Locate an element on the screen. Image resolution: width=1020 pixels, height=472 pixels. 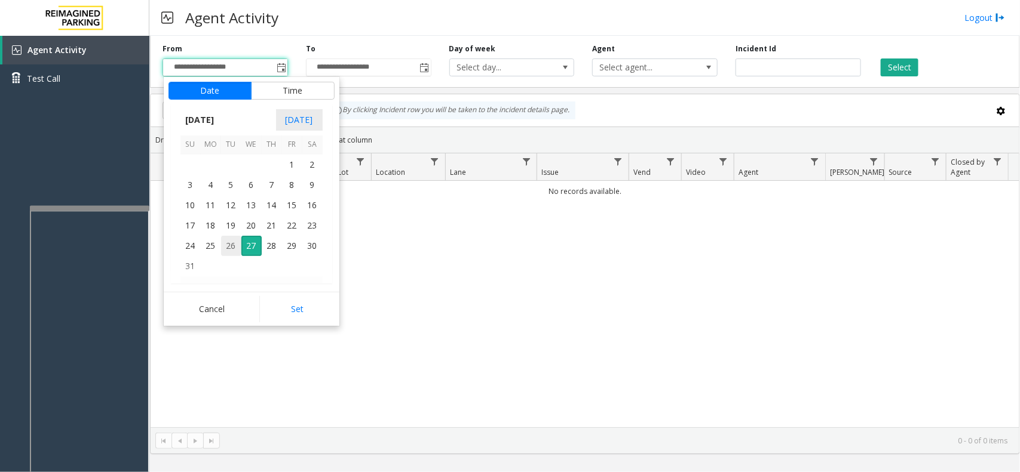
td: Tuesday, August 12, 2025 is located at coordinates (231, 205).